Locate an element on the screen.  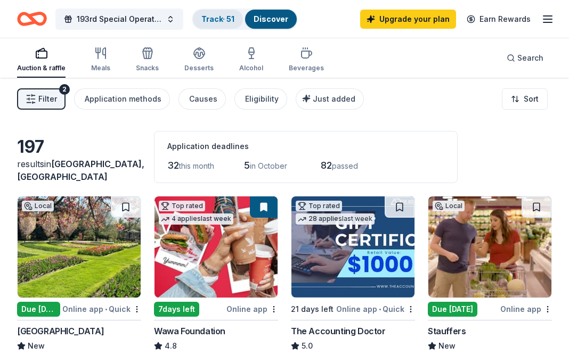
button: Search is located at coordinates (525, 58).